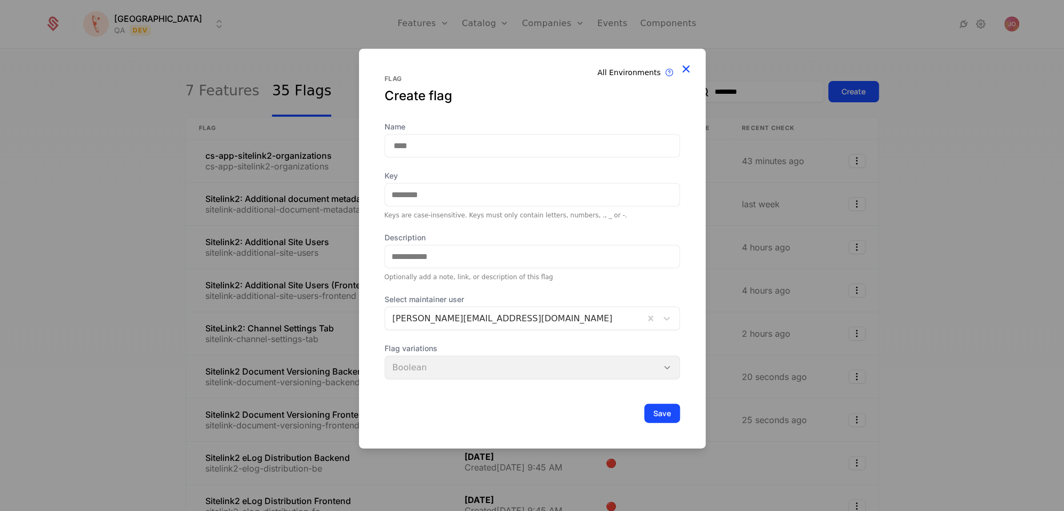 Image resolution: width=1064 pixels, height=511 pixels. Describe the element at coordinates (532, 237) in the screenshot. I see `label: Description` at that location.